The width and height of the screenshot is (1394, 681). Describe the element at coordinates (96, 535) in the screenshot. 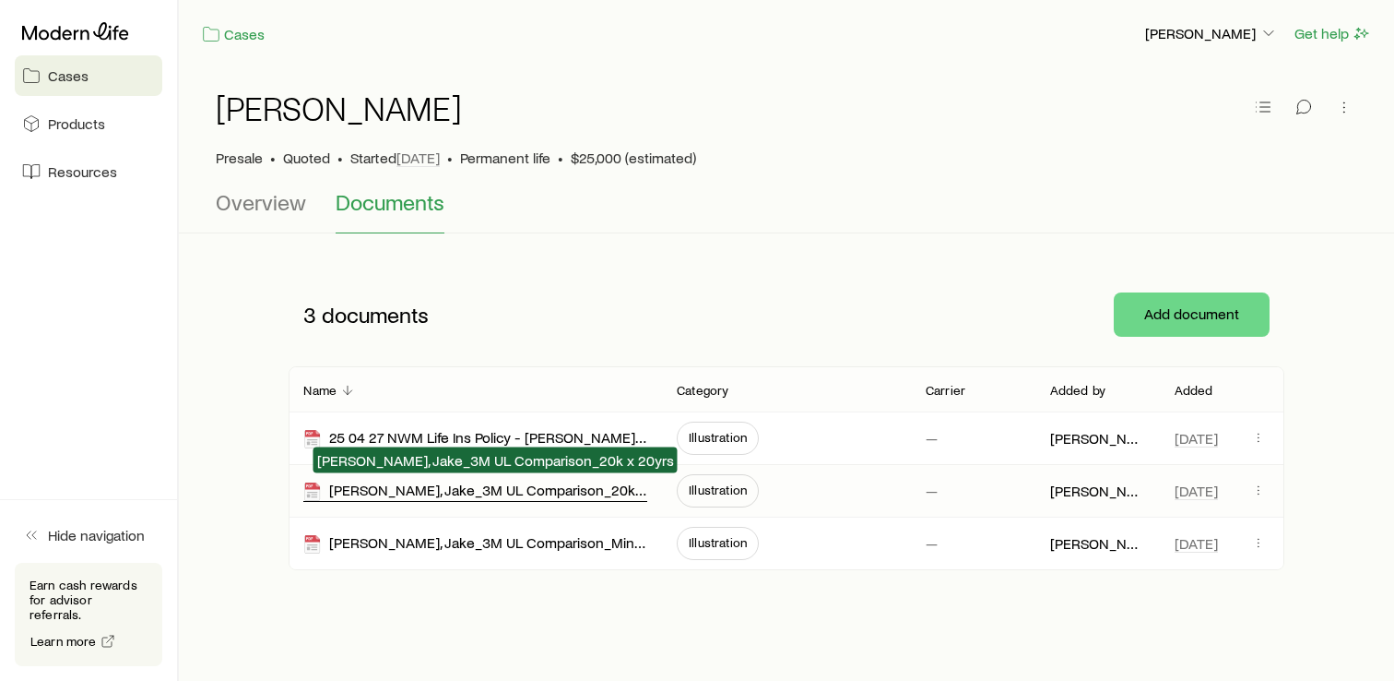

I see `span: Hide navigation` at that location.